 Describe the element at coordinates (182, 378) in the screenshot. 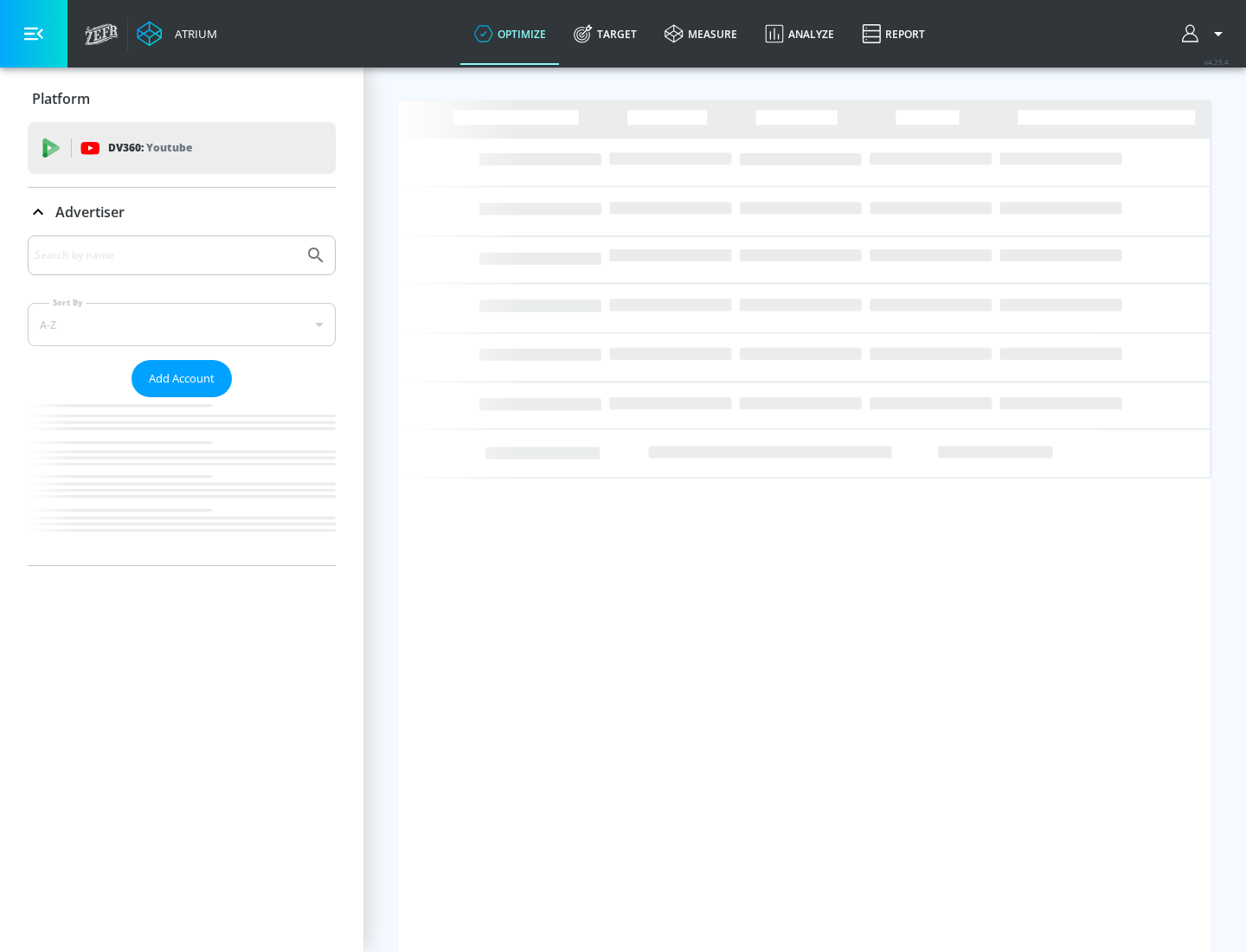

I see `button: Add Account` at that location.